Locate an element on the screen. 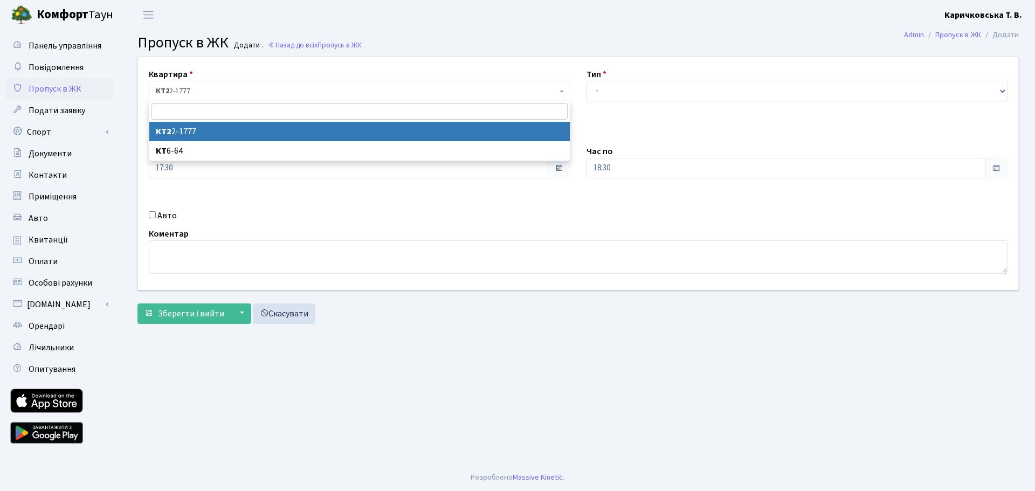 The image size is (1035, 491). a: Скасувати is located at coordinates (284, 314).